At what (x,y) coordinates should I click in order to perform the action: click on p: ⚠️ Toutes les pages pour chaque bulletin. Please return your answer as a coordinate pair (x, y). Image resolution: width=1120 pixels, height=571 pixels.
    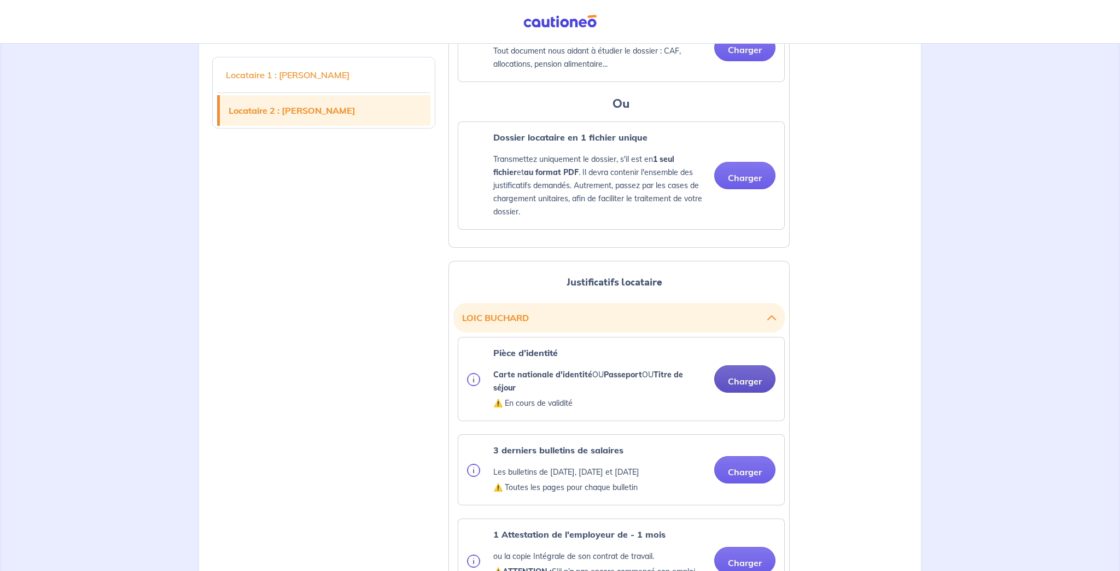
    Looking at the image, I should click on (566, 487).